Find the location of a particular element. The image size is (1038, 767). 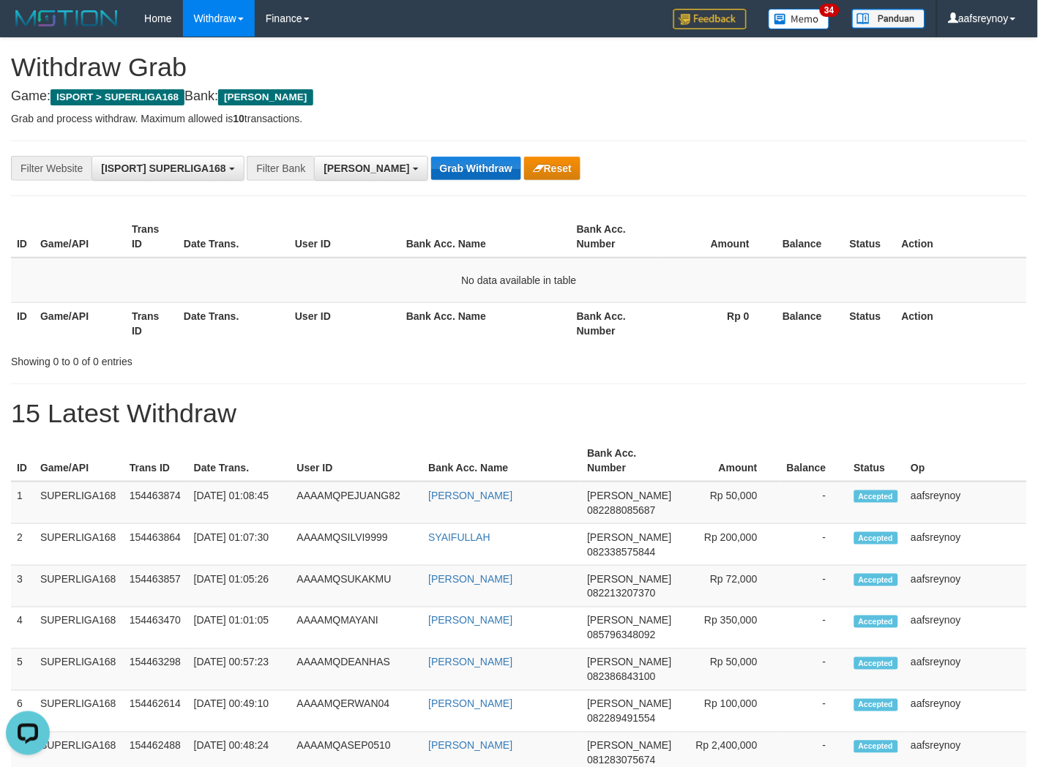

td: 1 is located at coordinates (23, 503).